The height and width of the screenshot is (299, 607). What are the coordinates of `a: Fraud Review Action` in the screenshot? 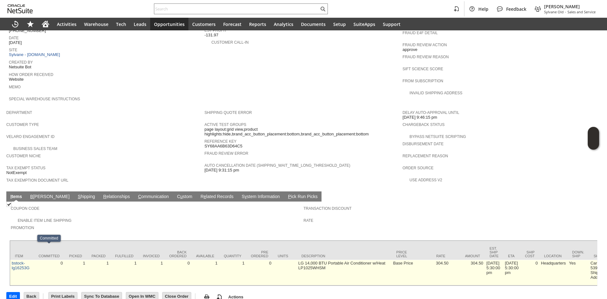 It's located at (424, 45).